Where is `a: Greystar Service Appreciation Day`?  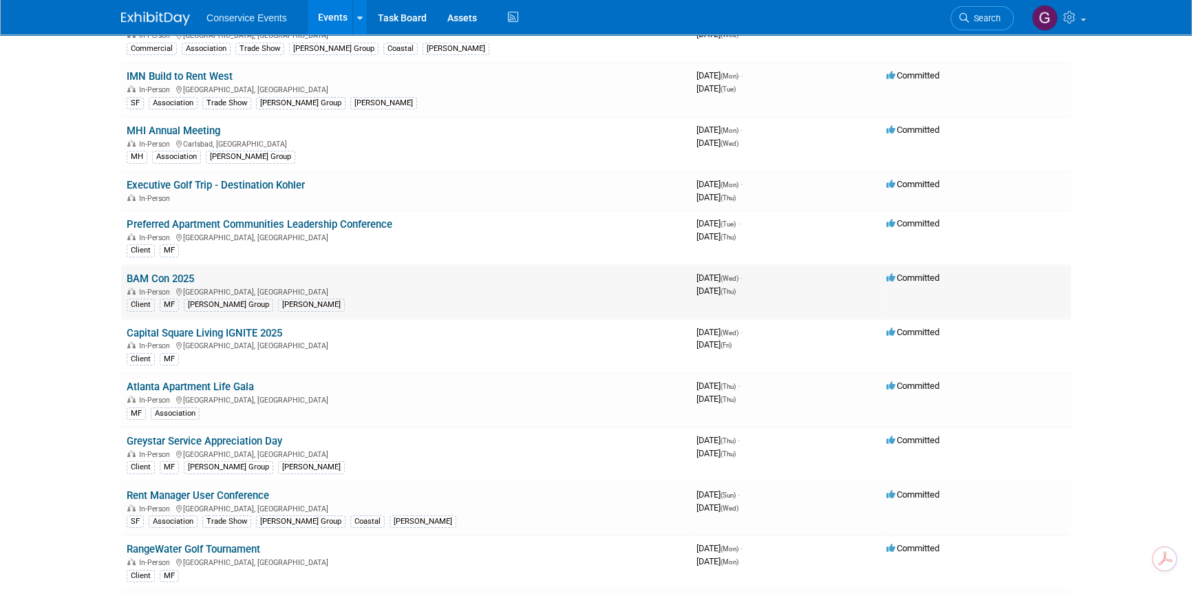
a: Greystar Service Appreciation Day is located at coordinates (204, 441).